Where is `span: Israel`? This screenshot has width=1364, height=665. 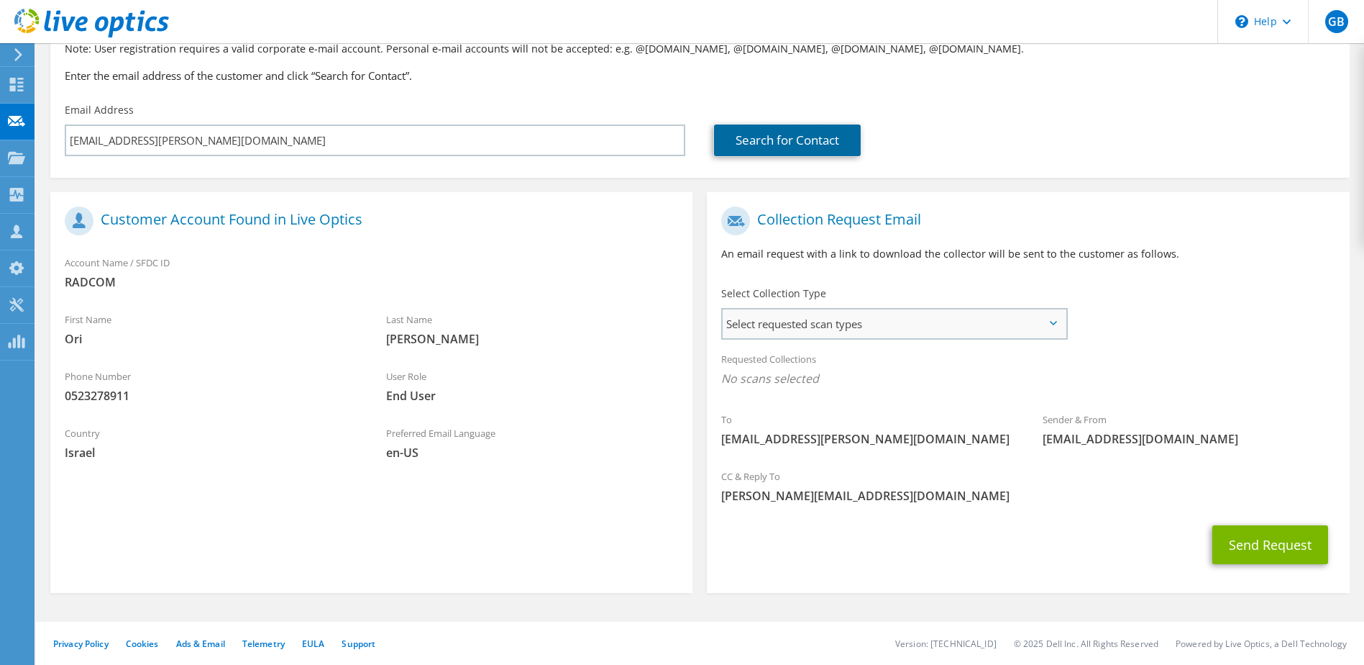 span: Israel is located at coordinates (211, 452).